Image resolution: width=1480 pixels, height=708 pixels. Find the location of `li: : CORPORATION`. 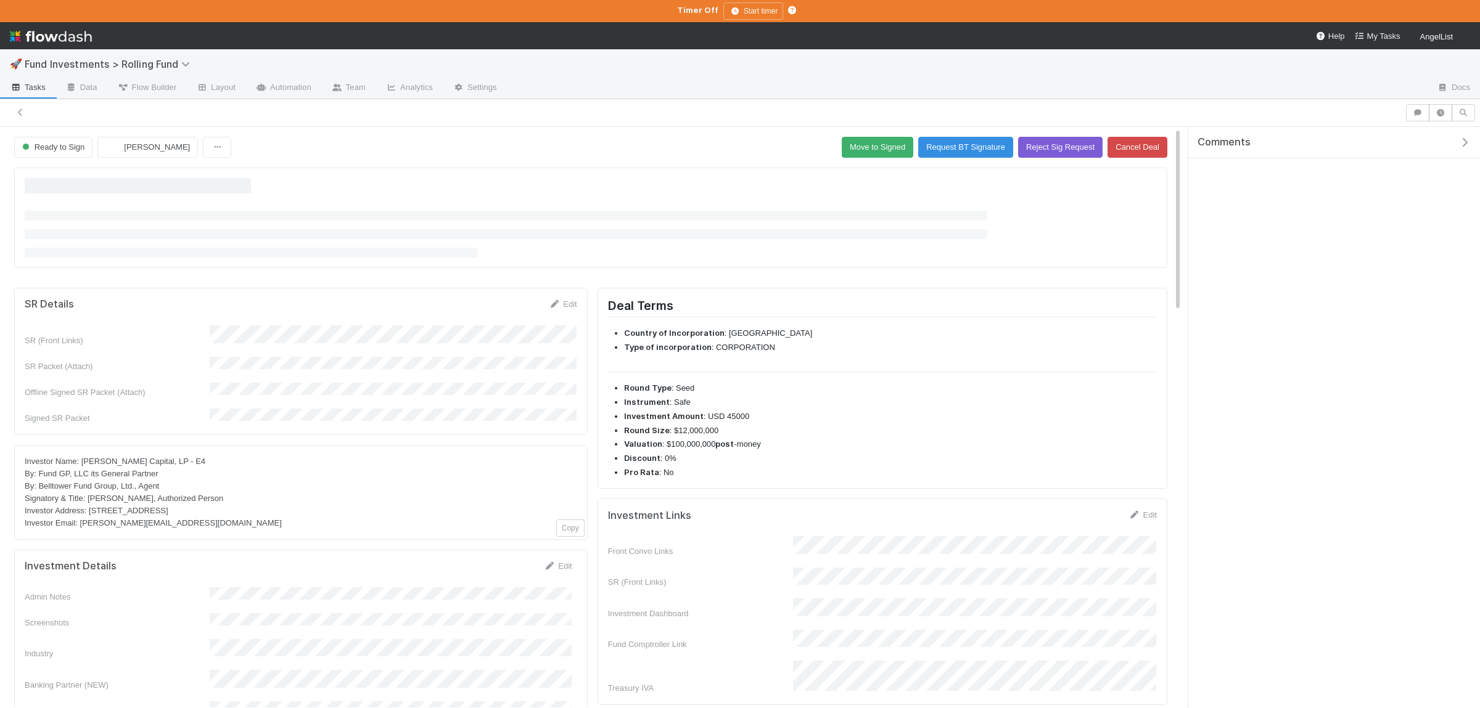

li: : CORPORATION is located at coordinates (890, 348).